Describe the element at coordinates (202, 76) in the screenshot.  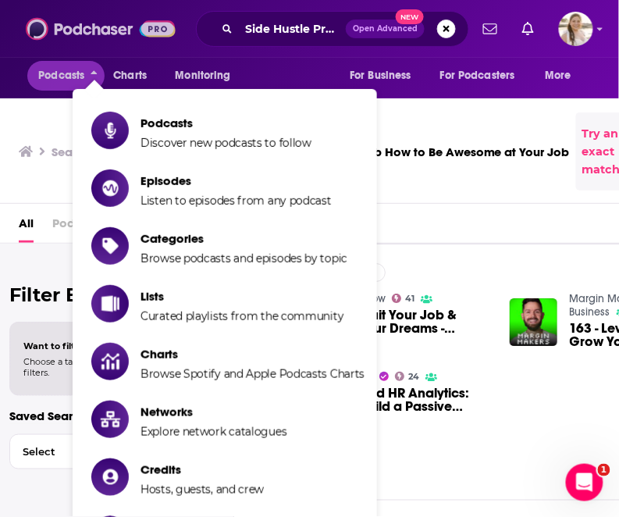
I see `span: Monitoring` at that location.